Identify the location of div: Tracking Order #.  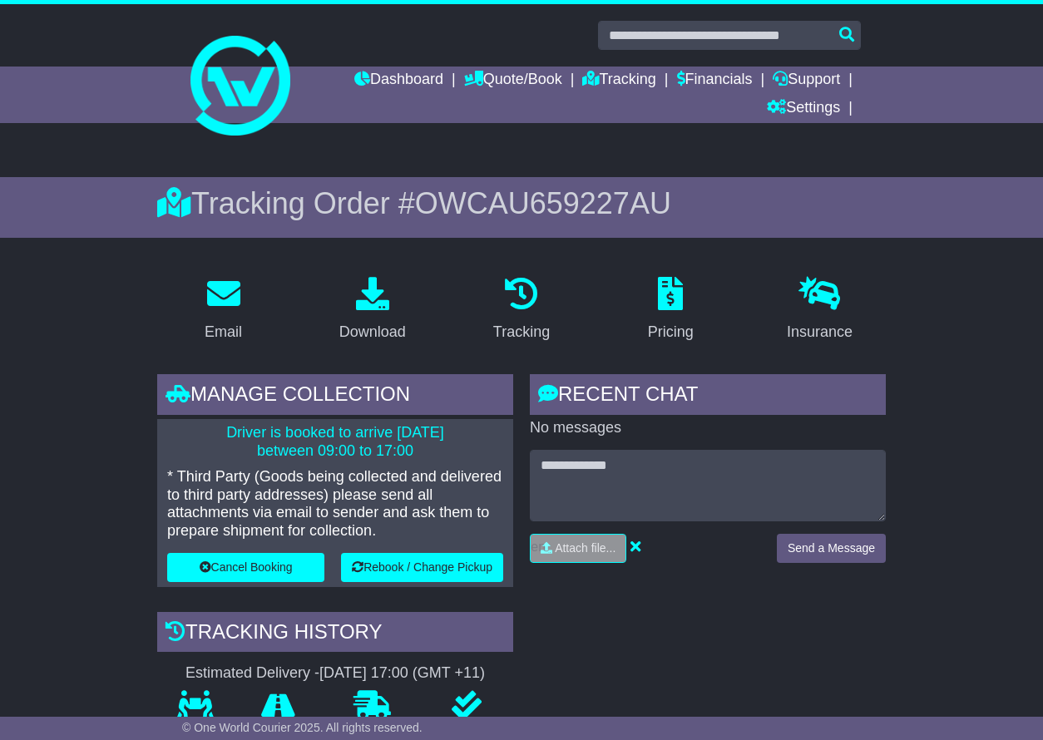
(521, 203).